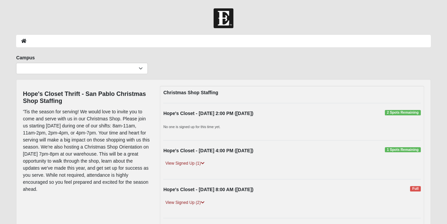 The height and width of the screenshot is (224, 447). What do you see at coordinates (223, 18) in the screenshot?
I see `img: Church of Eleven22 Logo` at bounding box center [223, 18].